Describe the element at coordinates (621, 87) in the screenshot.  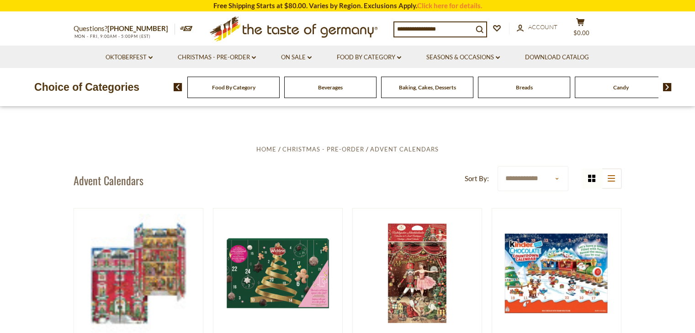
I see `a: Candy` at that location.